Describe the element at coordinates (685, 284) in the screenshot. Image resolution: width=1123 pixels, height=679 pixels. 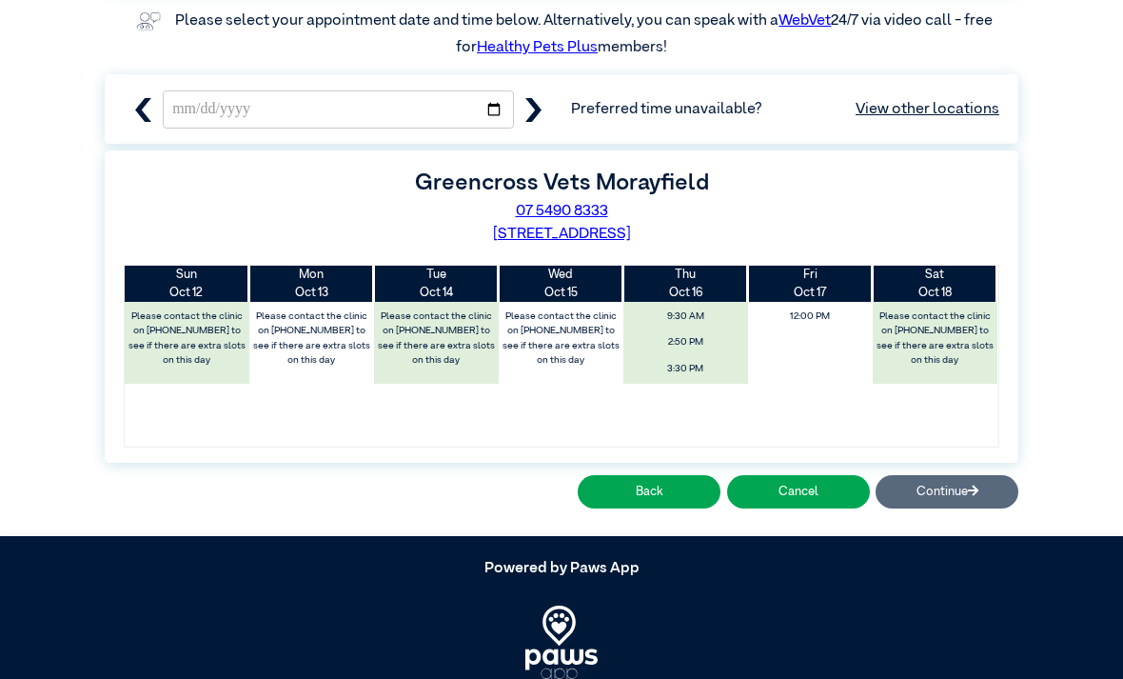
I see `th: Oct 16` at that location.